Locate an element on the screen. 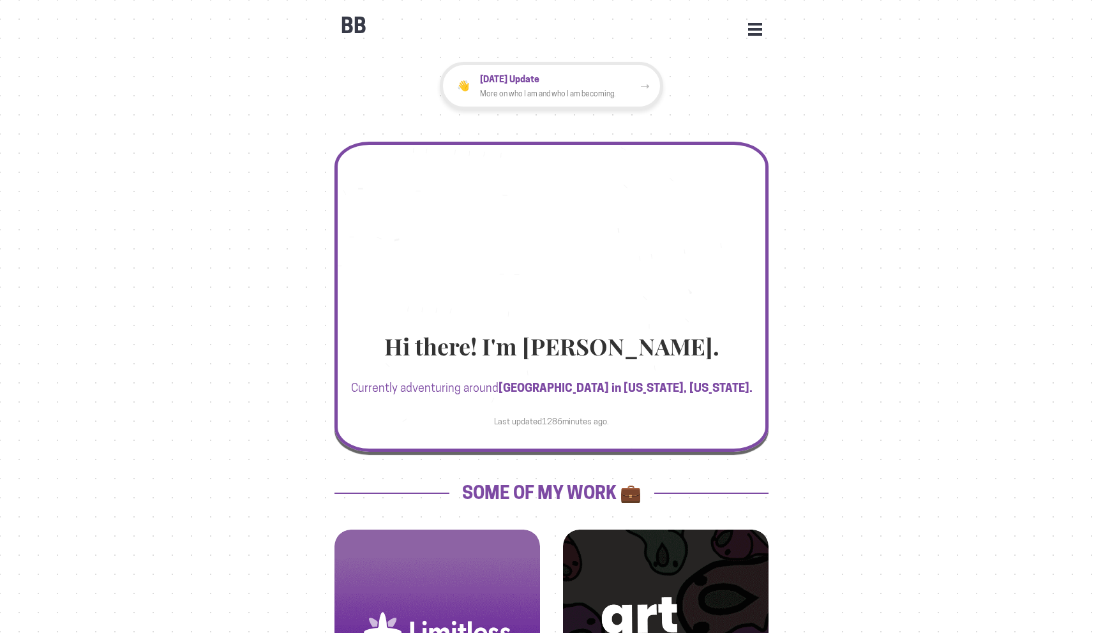 Image resolution: width=1103 pixels, height=633 pixels. p: Last updated 1286 minutes ago. is located at coordinates (552, 418).